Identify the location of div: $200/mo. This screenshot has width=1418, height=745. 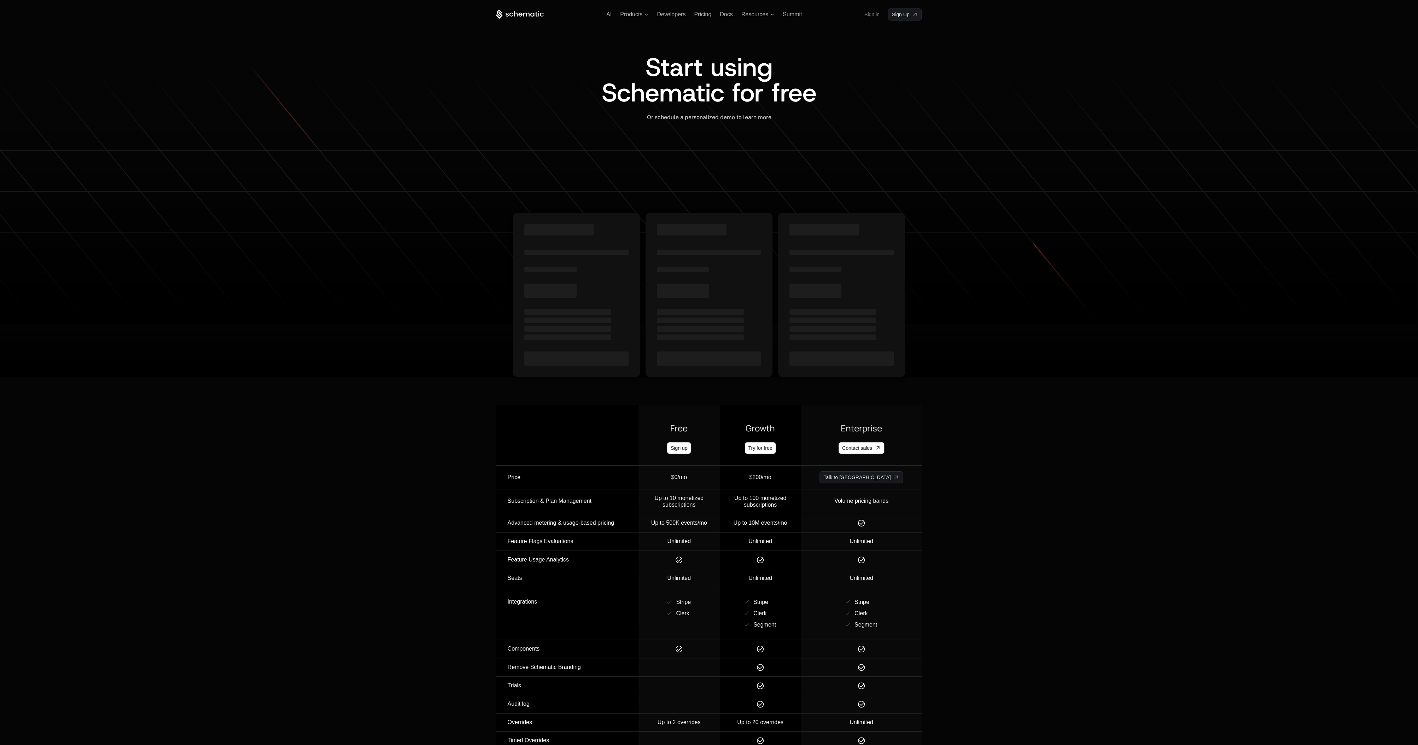
(760, 477).